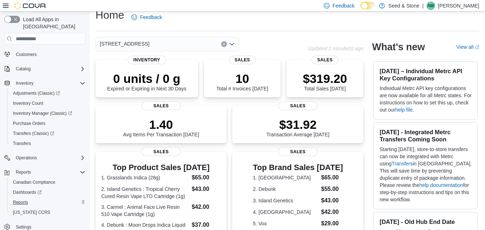 This screenshot has height=230, width=485. I want to click on span: Feedback, so click(343, 6).